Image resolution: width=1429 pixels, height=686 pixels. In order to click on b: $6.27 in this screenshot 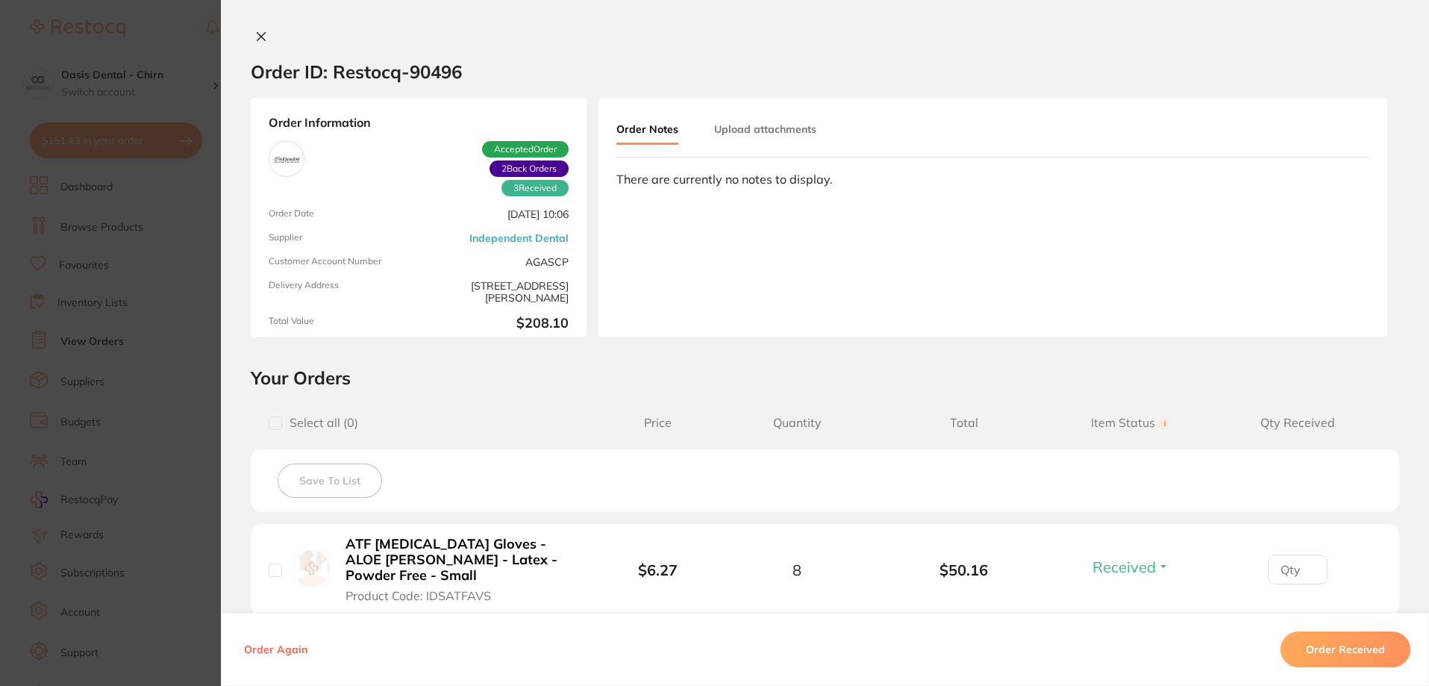, I will do `click(657, 569)`.